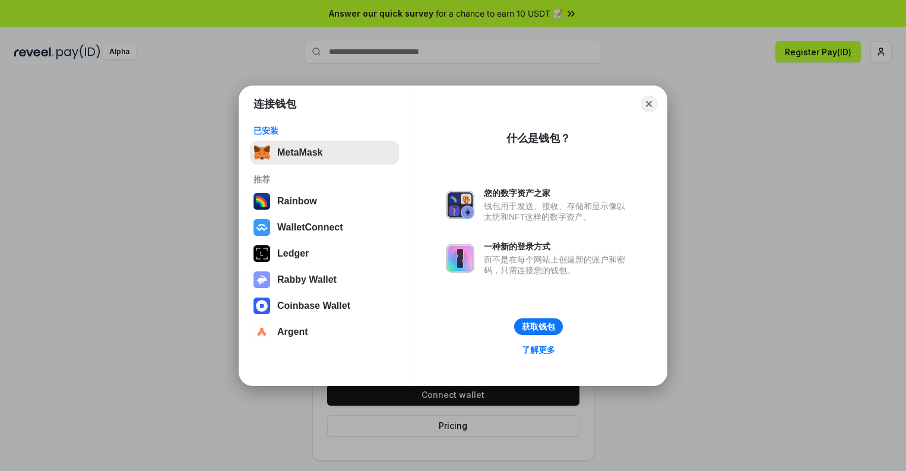 This screenshot has height=471, width=906. Describe the element at coordinates (262, 254) in the screenshot. I see `img: svg+xml,%3Csvg%20xmlns%3D%22http%3A%2F%2Fwww.w3.org%2F2000%2Fsvg%22%20width%3D%2228%22%20height%3...` at that location.